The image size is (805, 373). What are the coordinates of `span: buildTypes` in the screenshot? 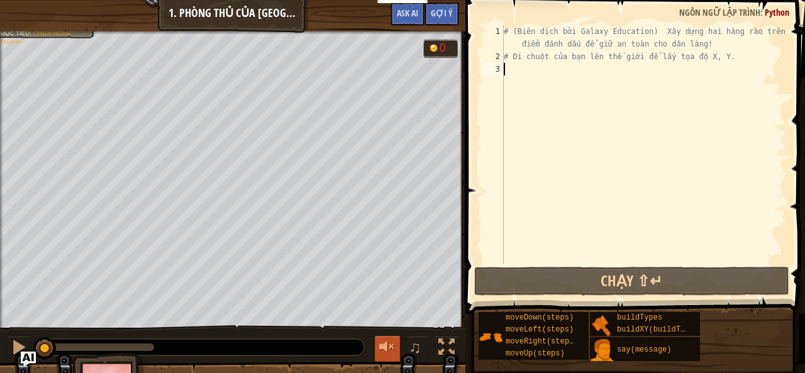 It's located at (639, 317).